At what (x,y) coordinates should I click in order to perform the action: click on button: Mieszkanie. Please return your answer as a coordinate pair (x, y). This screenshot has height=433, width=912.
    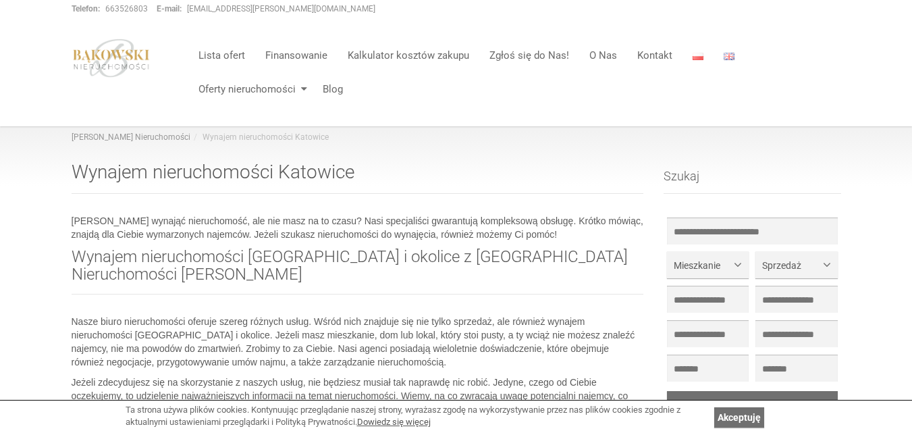
    Looking at the image, I should click on (707, 265).